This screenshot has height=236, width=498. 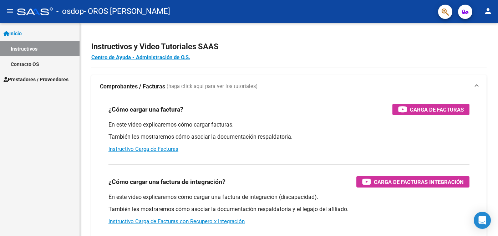 What do you see at coordinates (289, 125) in the screenshot?
I see `p: En este video explicaremos cómo cargar facturas.` at bounding box center [289, 125].